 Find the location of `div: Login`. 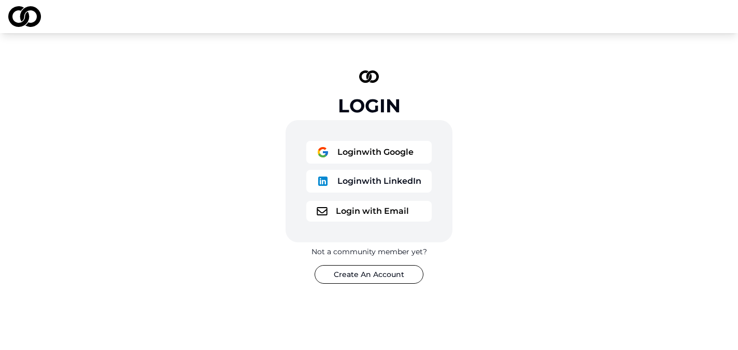

div: Login is located at coordinates (369, 106).